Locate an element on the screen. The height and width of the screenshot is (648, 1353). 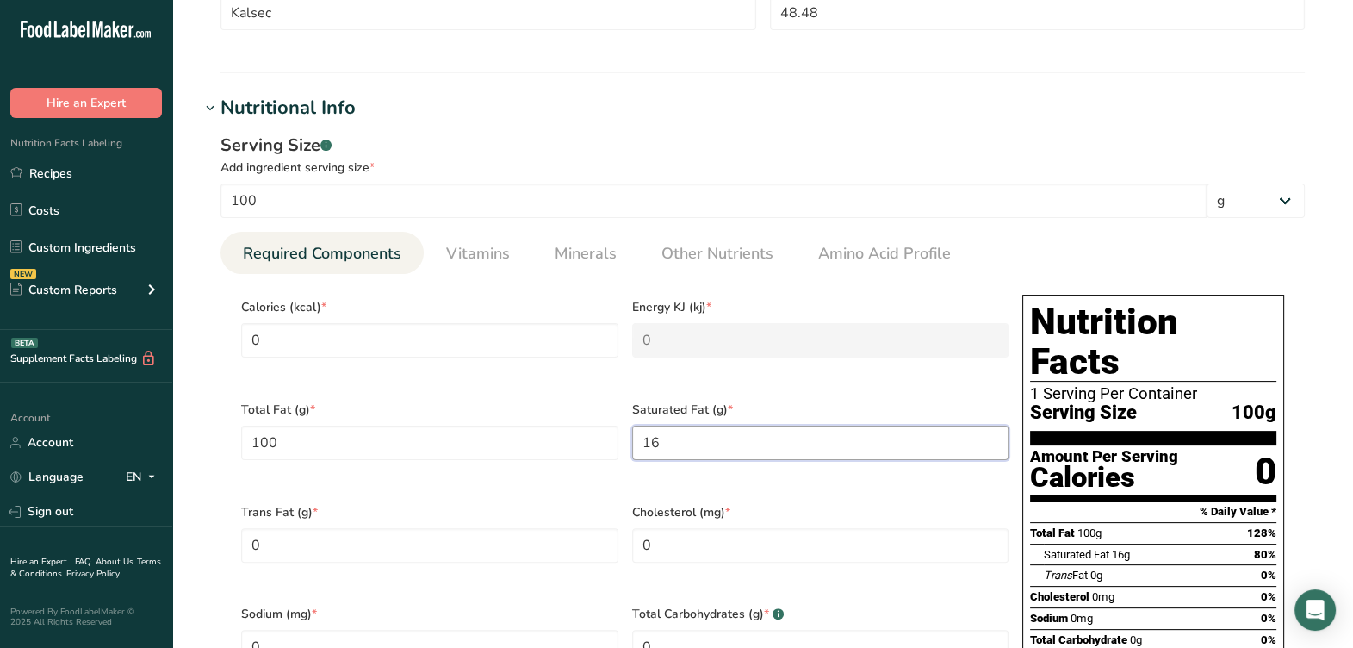
span: Minerals is located at coordinates (586, 253).